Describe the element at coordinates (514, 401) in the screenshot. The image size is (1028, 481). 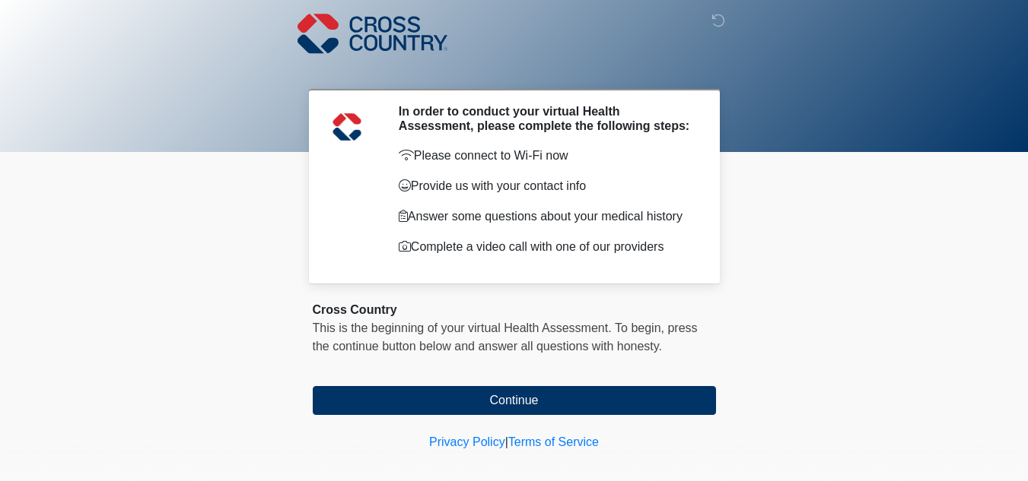
I see `button: Continue` at that location.